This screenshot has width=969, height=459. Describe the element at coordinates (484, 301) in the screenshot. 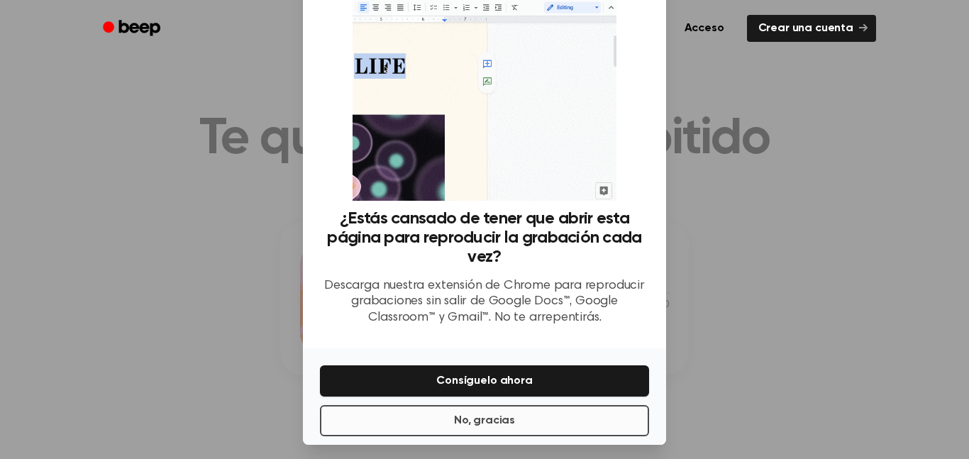

I see `font: Descarga nuestra extensión de Chrome para reproducir grabaciones sin salir de Google Docs™, Googl...` at that location.